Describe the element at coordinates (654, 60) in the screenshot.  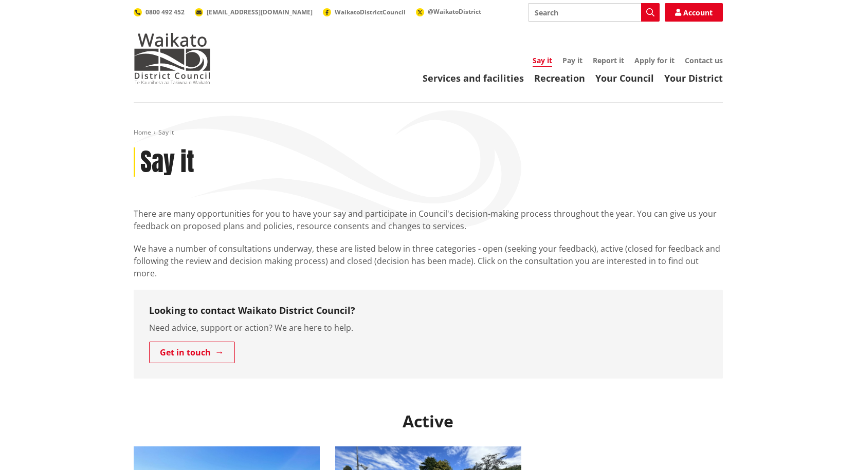
I see `a: Apply for it` at that location.